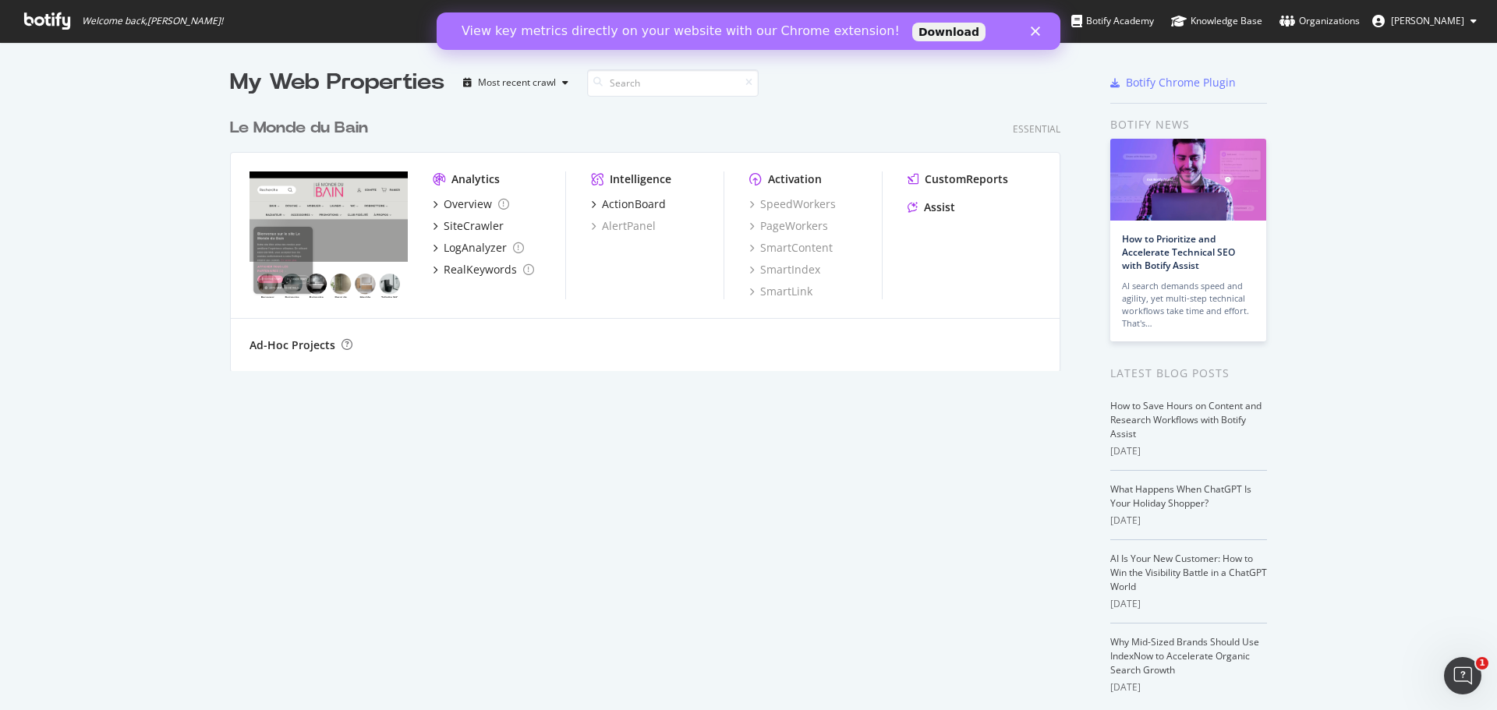 This screenshot has height=710, width=1497. I want to click on a: SmartContent, so click(790, 248).